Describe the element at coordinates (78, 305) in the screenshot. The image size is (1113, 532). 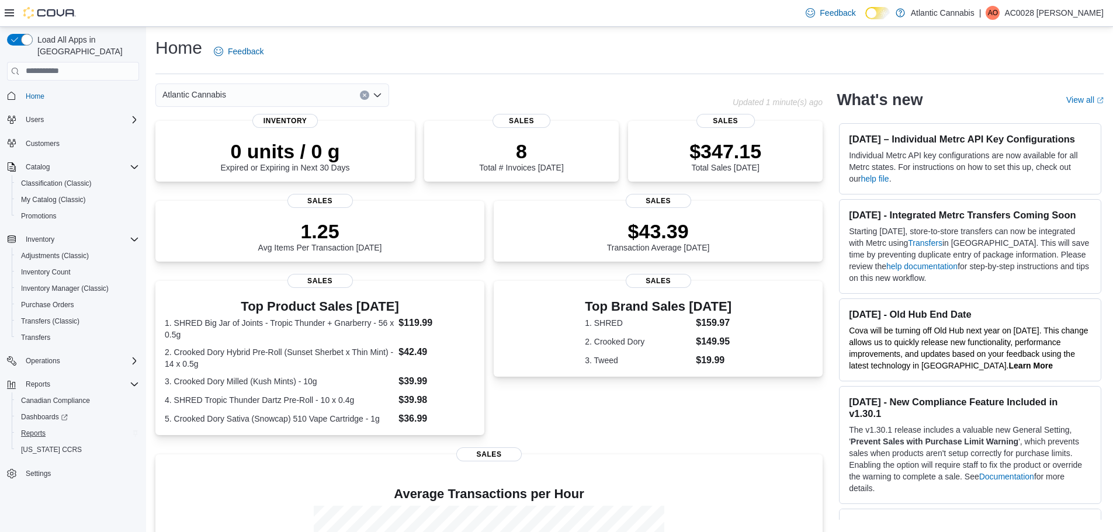
I see `button: Purchase Orders` at that location.